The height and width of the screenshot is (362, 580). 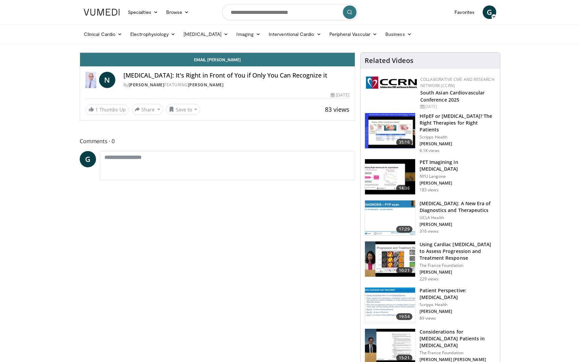 I want to click on span: 83 views, so click(x=337, y=110).